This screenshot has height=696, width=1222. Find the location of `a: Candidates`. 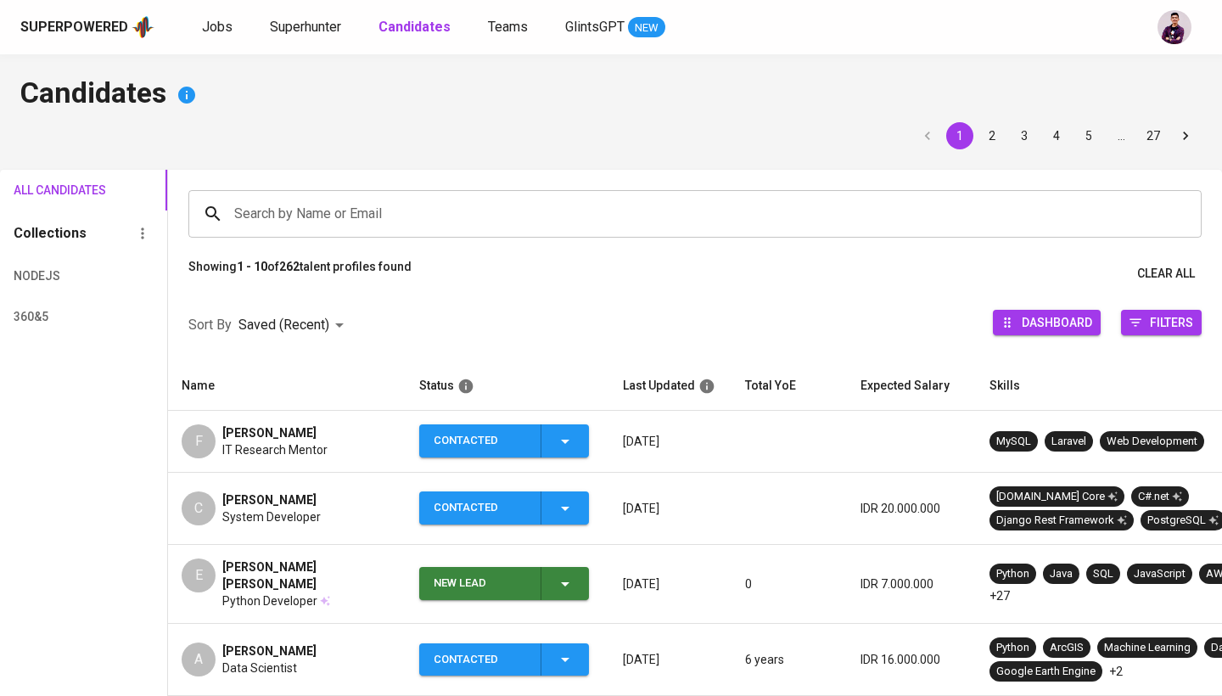

a: Candidates is located at coordinates (416, 27).